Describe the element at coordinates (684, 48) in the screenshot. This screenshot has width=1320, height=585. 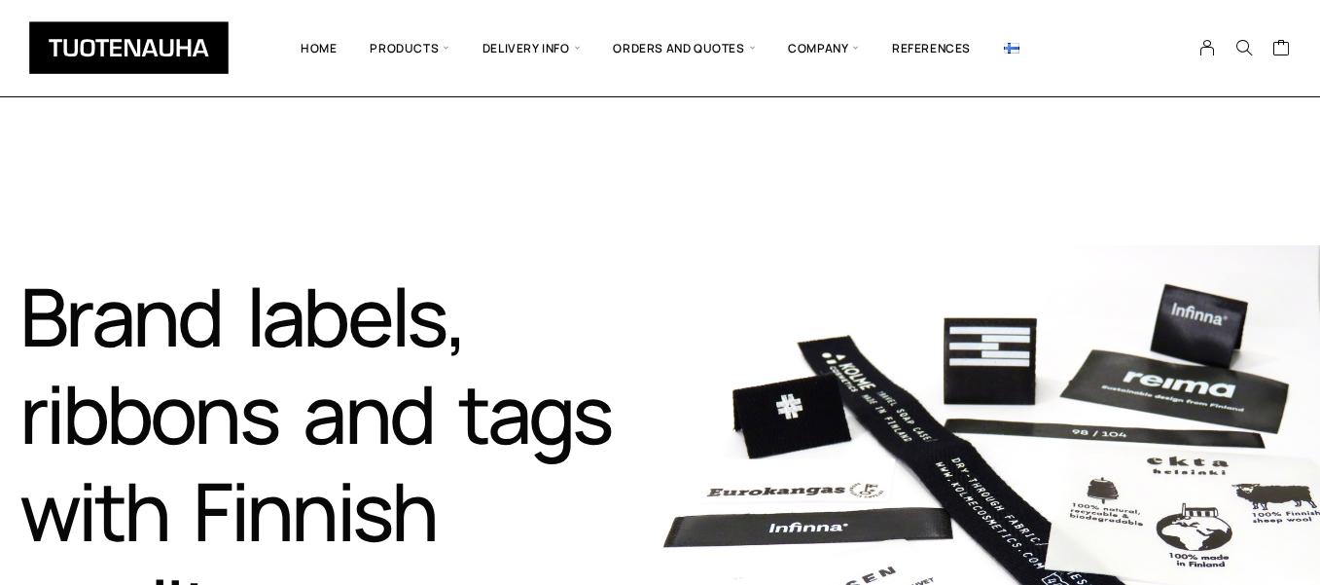
I see `span: Orders and quotes` at that location.